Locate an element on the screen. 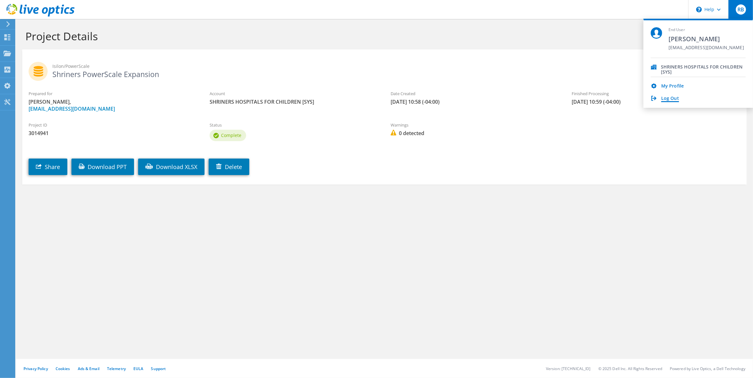  a: Log Out is located at coordinates (670, 99).